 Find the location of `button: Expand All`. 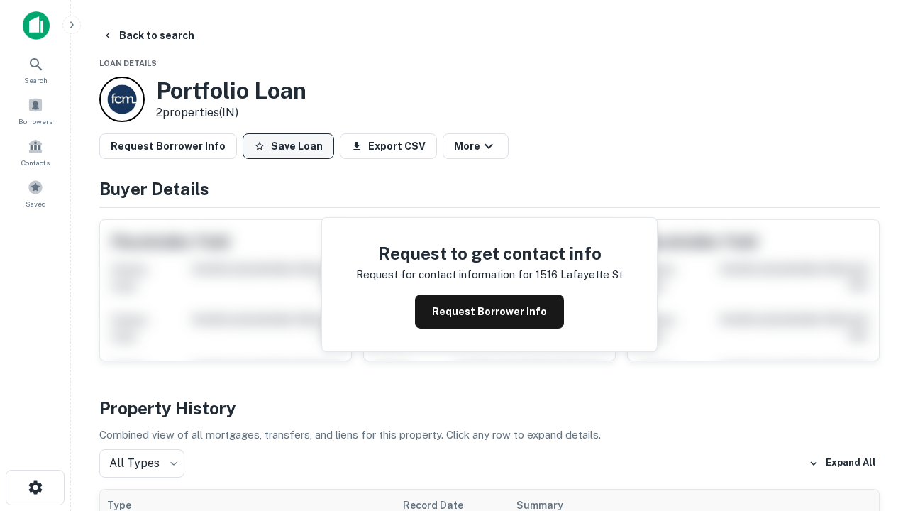

button: Expand All is located at coordinates (842, 463).